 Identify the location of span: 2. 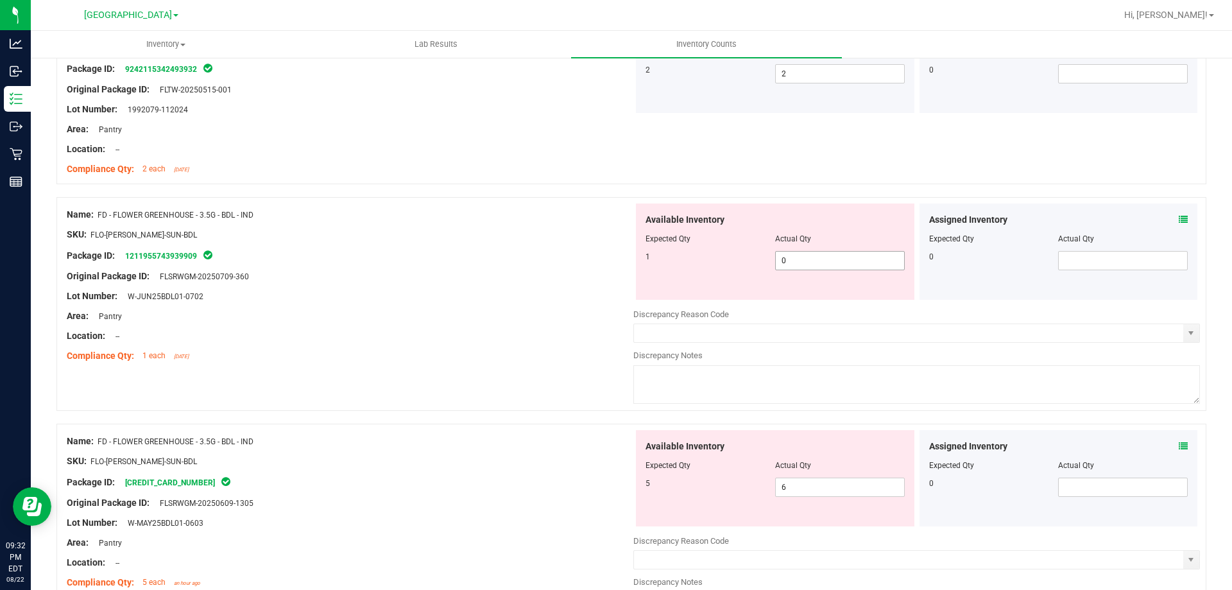
(647, 70).